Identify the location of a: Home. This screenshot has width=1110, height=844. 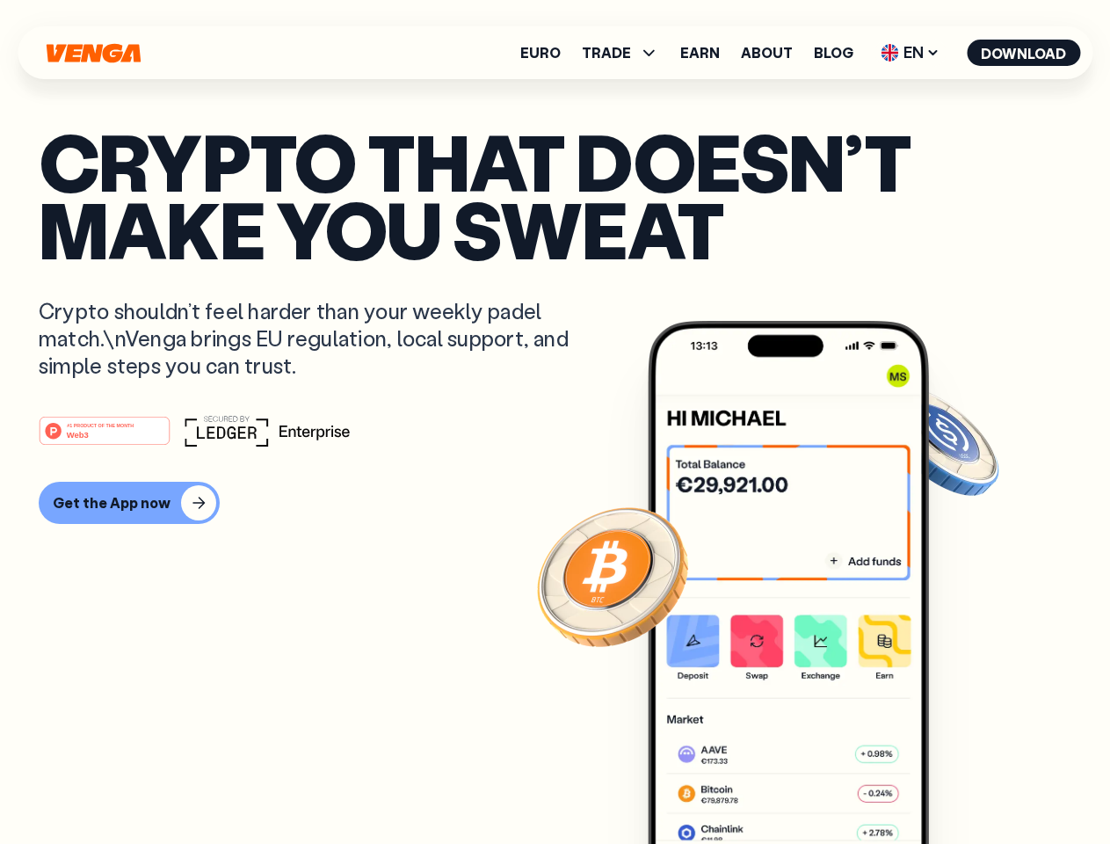
(93, 53).